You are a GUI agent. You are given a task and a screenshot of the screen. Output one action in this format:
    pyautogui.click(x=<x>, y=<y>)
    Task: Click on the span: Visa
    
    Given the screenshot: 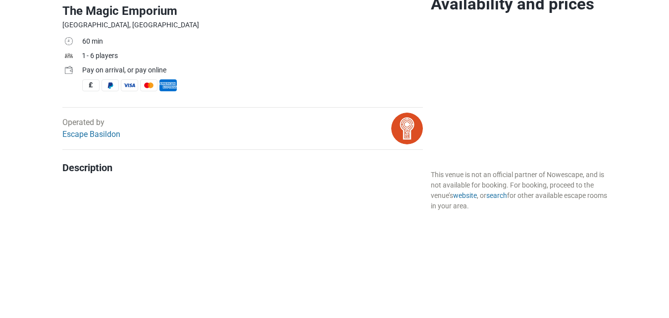 What is the action you would take?
    pyautogui.click(x=129, y=85)
    